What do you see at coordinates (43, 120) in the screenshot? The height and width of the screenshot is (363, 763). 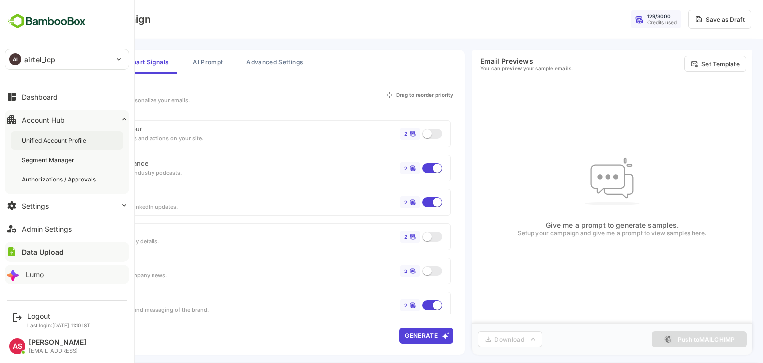 I see `div: Account Hub` at bounding box center [43, 120].